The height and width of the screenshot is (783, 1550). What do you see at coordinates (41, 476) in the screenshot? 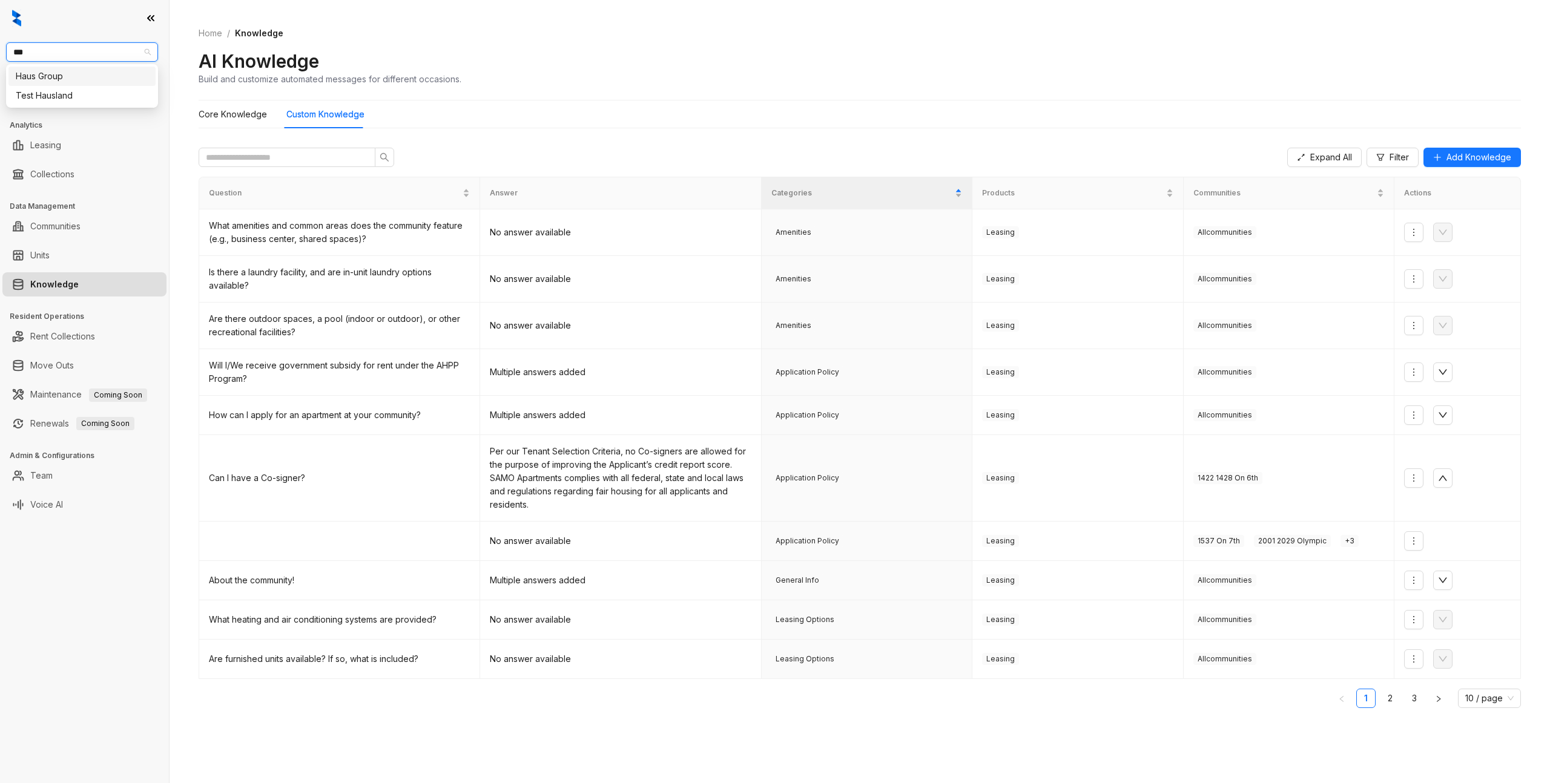
I see `a: Team` at bounding box center [41, 476].